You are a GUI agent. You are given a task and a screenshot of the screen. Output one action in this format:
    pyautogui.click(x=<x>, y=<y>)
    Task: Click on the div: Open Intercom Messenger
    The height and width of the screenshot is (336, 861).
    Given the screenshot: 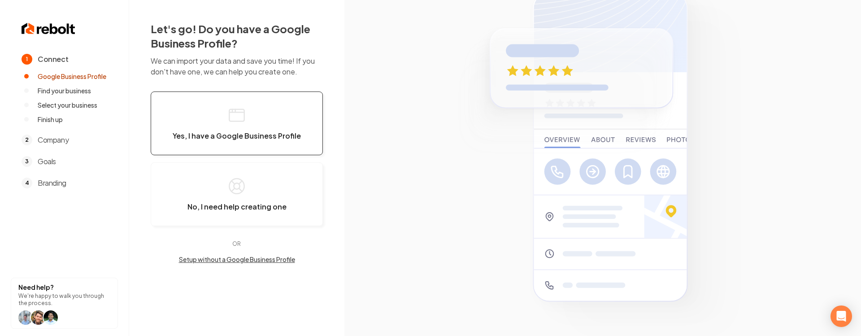 What is the action you would take?
    pyautogui.click(x=841, y=316)
    